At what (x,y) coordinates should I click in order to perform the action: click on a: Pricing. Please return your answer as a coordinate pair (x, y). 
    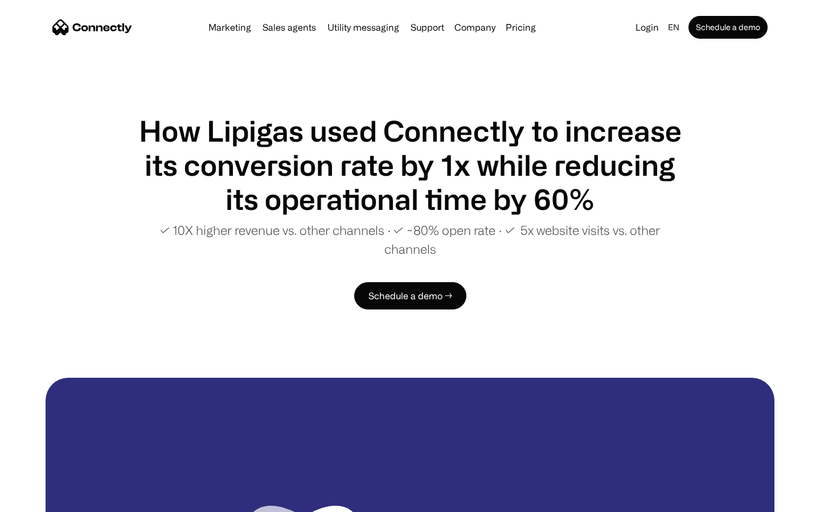
    Looking at the image, I should click on (520, 27).